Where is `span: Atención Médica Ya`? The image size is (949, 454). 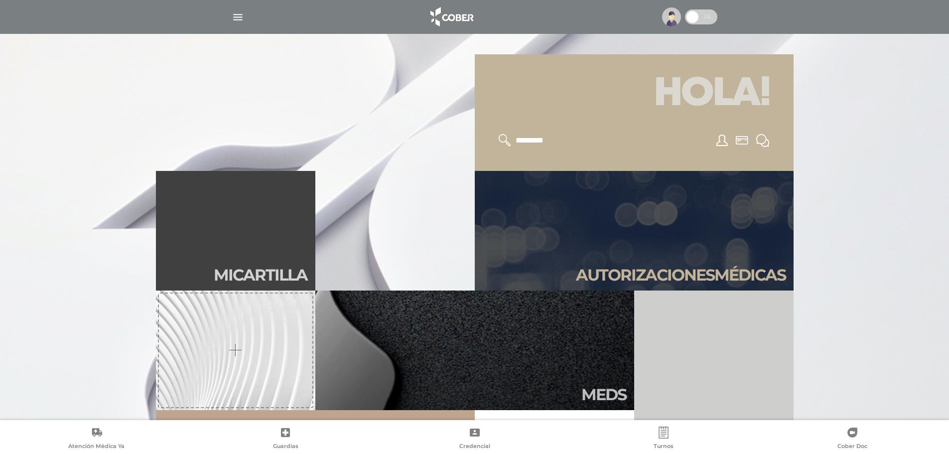
span: Atención Médica Ya is located at coordinates (96, 447).